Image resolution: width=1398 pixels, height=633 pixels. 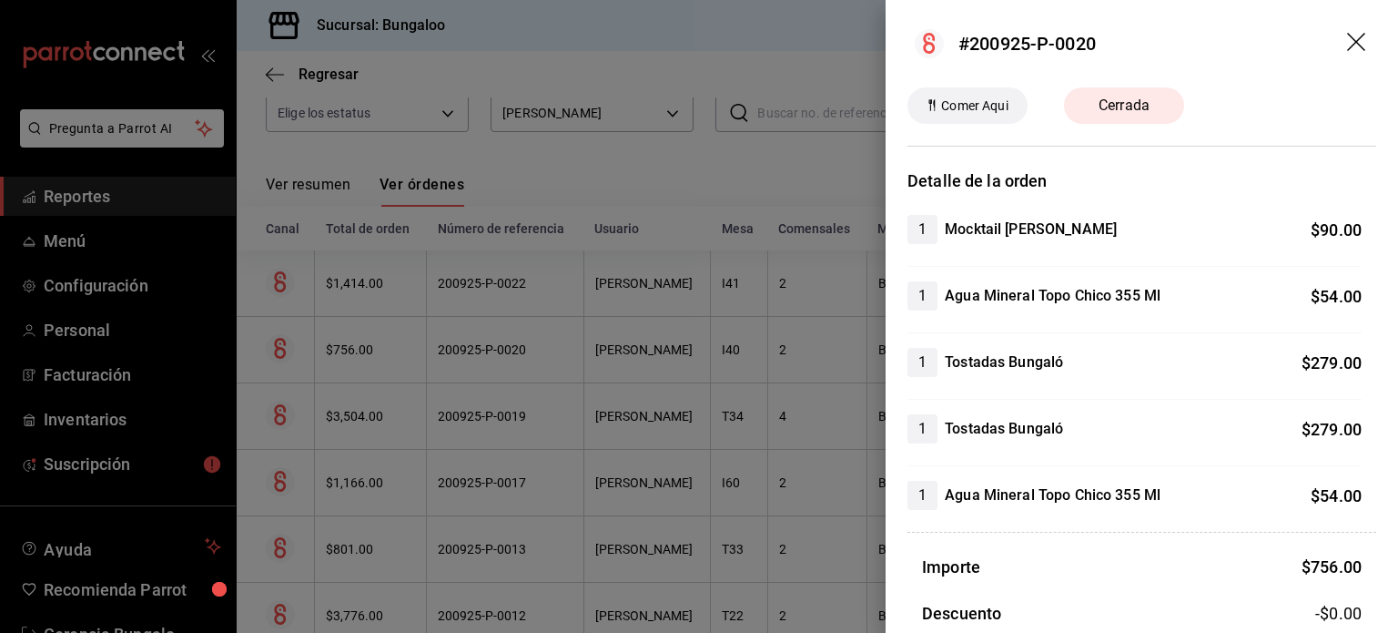 What do you see at coordinates (1358, 44) in the screenshot?
I see `button: drag` at bounding box center [1358, 44].